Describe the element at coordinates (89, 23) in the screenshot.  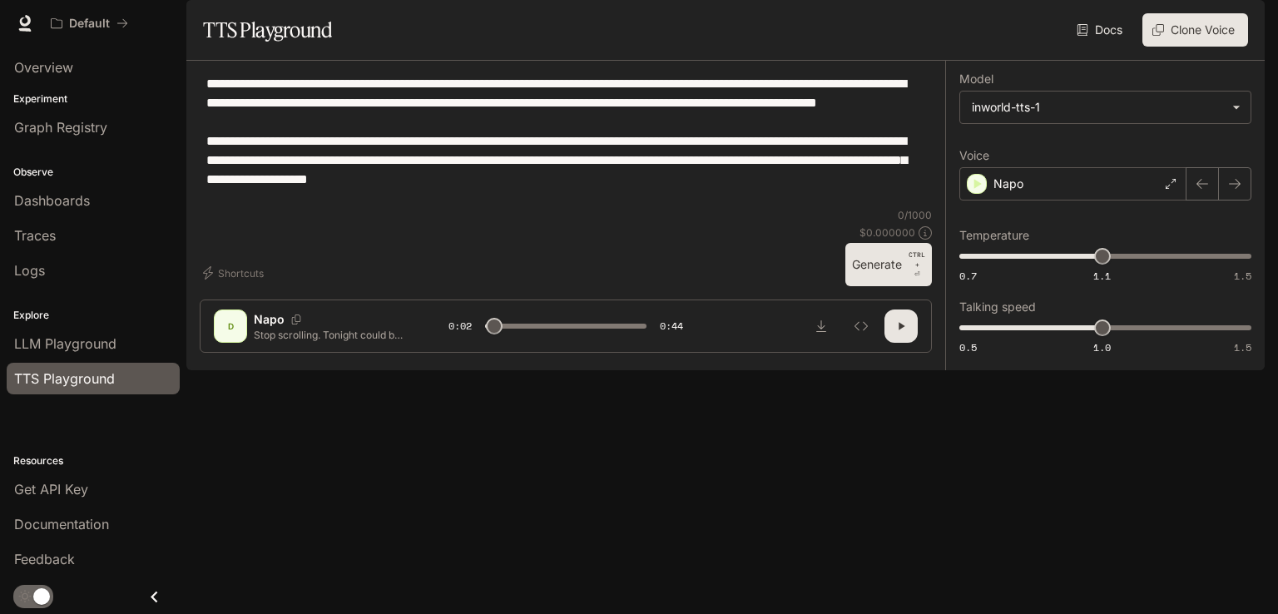
I see `button: All workspaces` at that location.